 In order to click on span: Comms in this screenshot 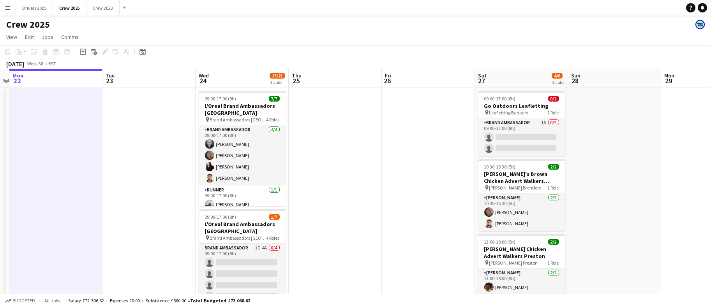, I will do `click(70, 37)`.